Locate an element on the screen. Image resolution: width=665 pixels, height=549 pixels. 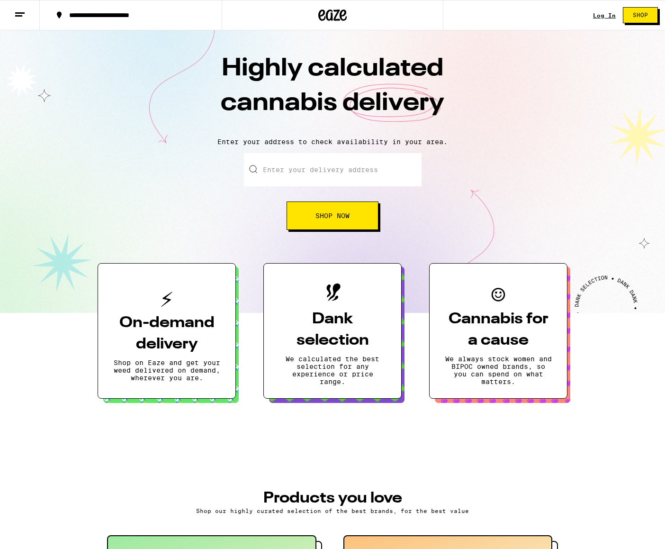
button: Shop is located at coordinates (641, 15).